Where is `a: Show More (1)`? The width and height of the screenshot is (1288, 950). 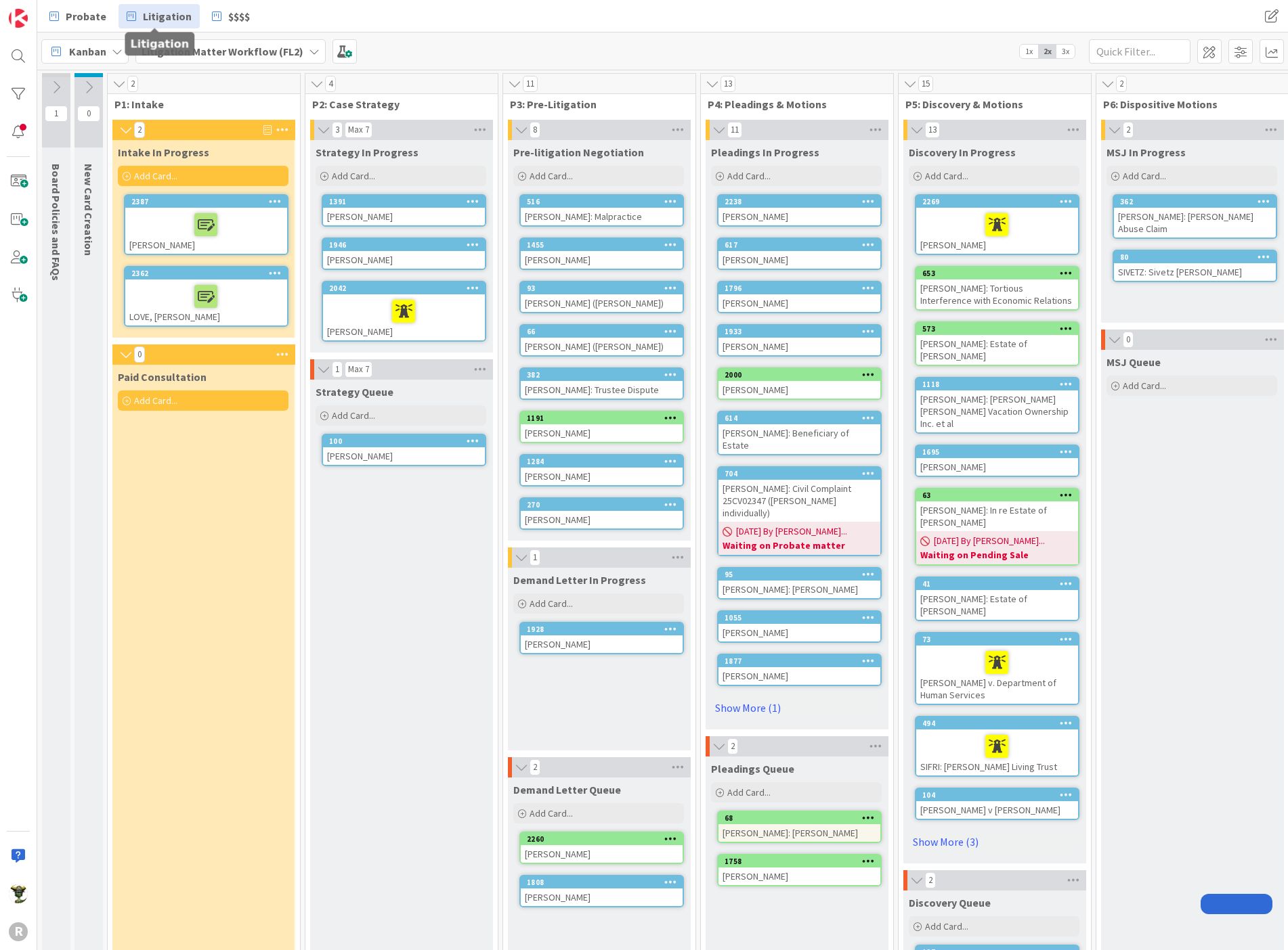 a: Show More (1) is located at coordinates (796, 708).